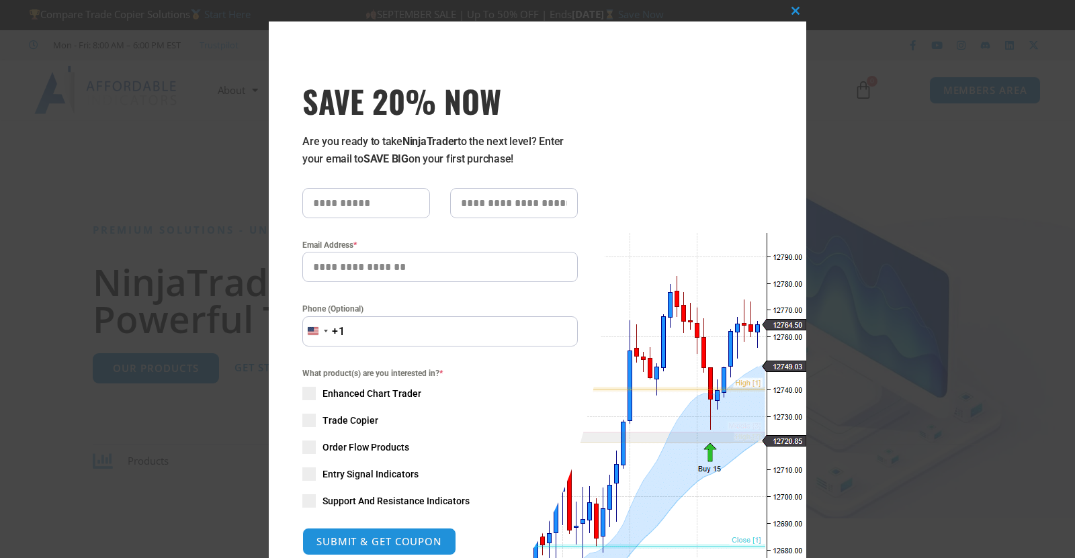  I want to click on span: Order Flow Products, so click(365, 447).